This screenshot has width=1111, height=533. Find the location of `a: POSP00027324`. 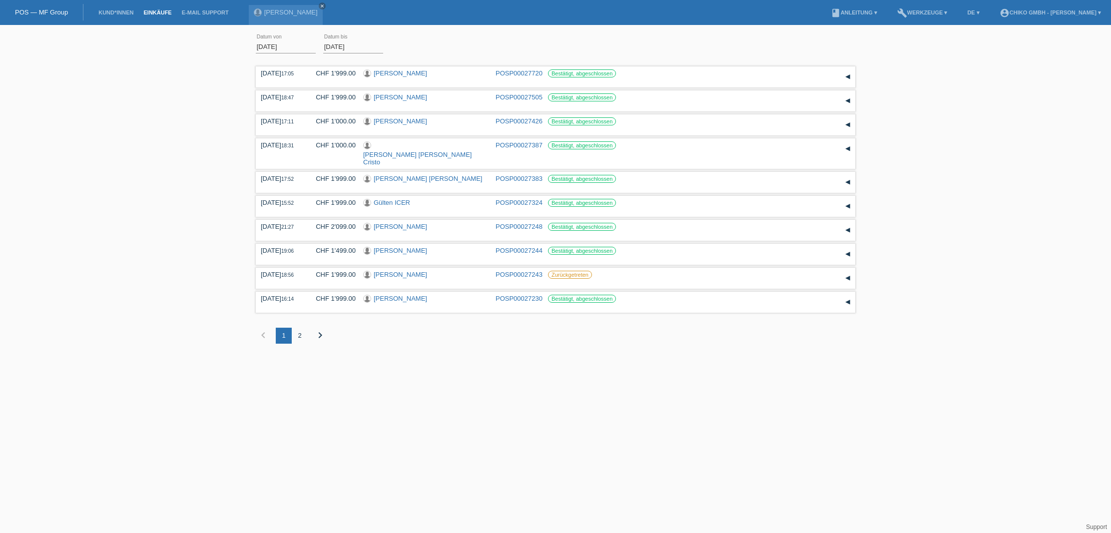

a: POSP00027324 is located at coordinates (519, 202).